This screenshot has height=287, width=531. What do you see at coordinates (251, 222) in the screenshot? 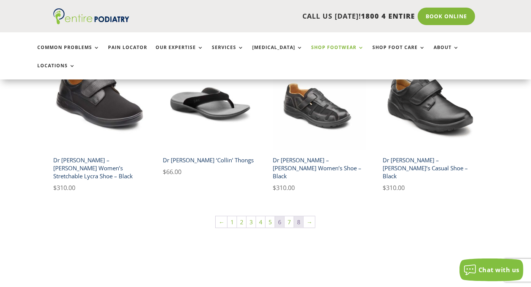
I see `a: Page 3` at bounding box center [251, 222].